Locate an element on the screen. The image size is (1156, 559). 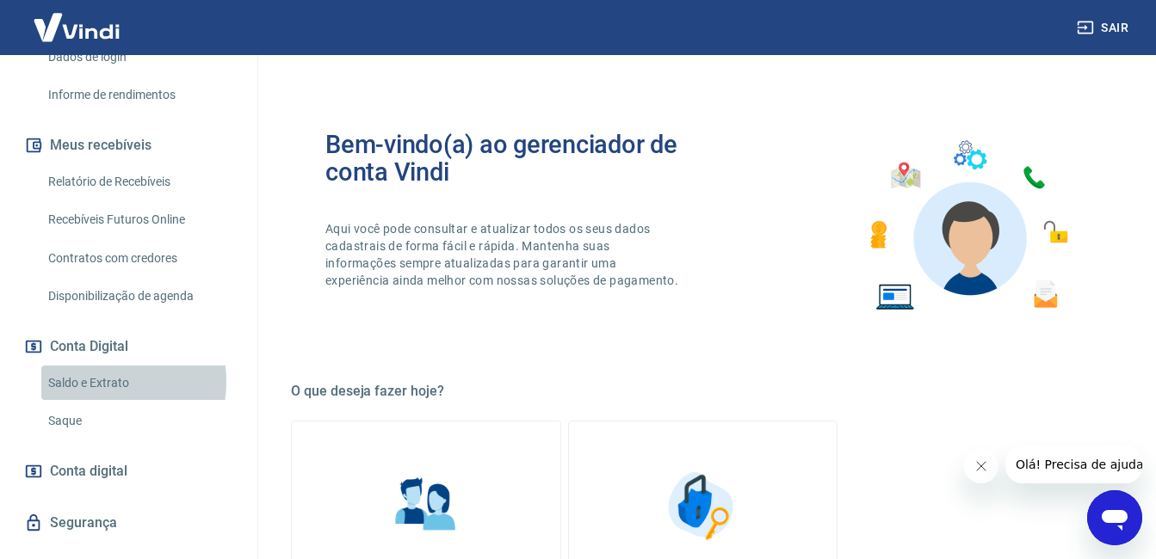
a: Disponibilização de agenda is located at coordinates (139, 296).